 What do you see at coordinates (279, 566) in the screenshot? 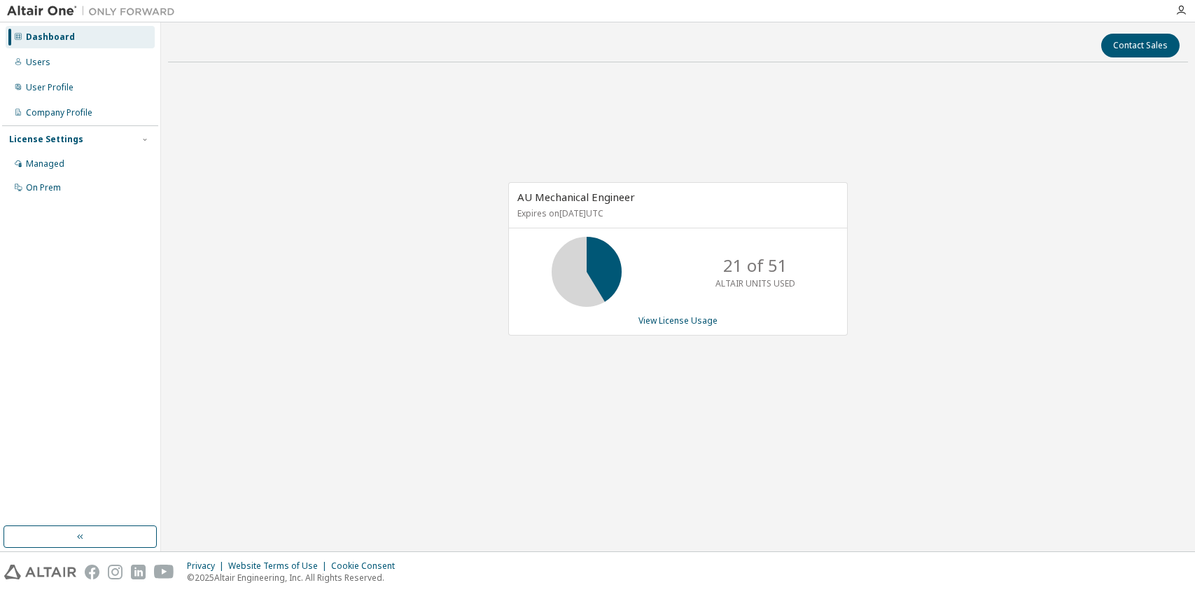
I see `div: Website Terms of Use` at bounding box center [279, 566].